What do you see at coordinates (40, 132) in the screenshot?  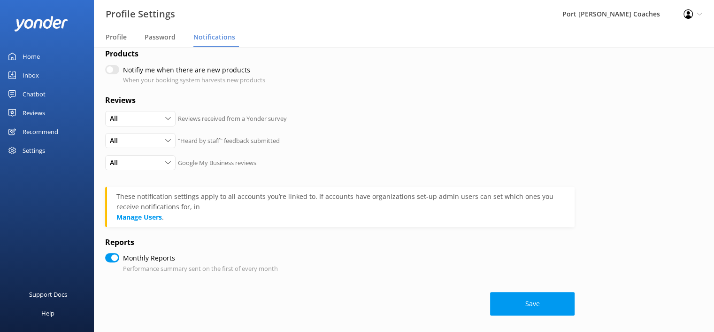 I see `div: Recommend` at bounding box center [40, 132].